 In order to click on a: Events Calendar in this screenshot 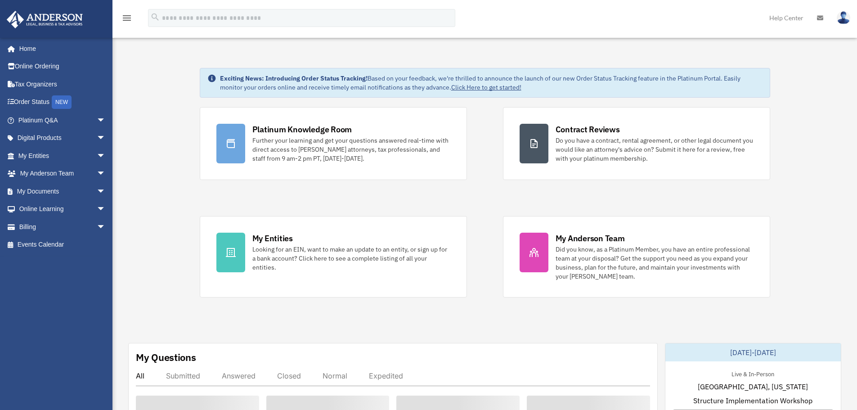, I will do `click(62, 245)`.